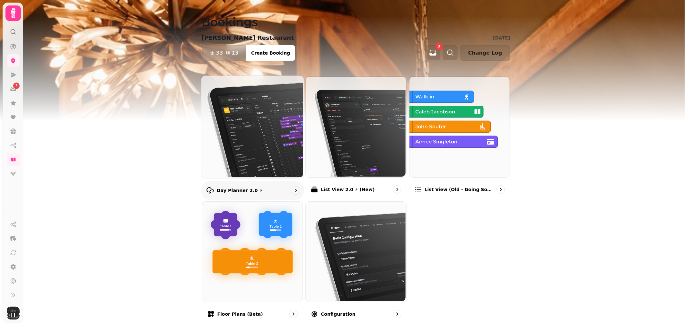 The height and width of the screenshot is (325, 685). I want to click on span: Create Booking, so click(270, 53).